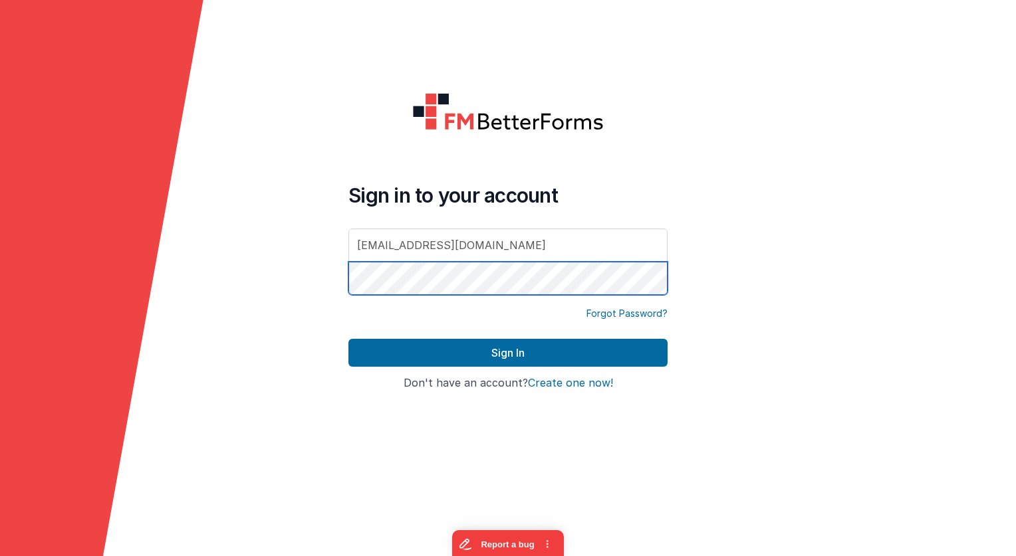 This screenshot has height=556, width=1016. I want to click on h4: Don't have an account?, so click(508, 384).